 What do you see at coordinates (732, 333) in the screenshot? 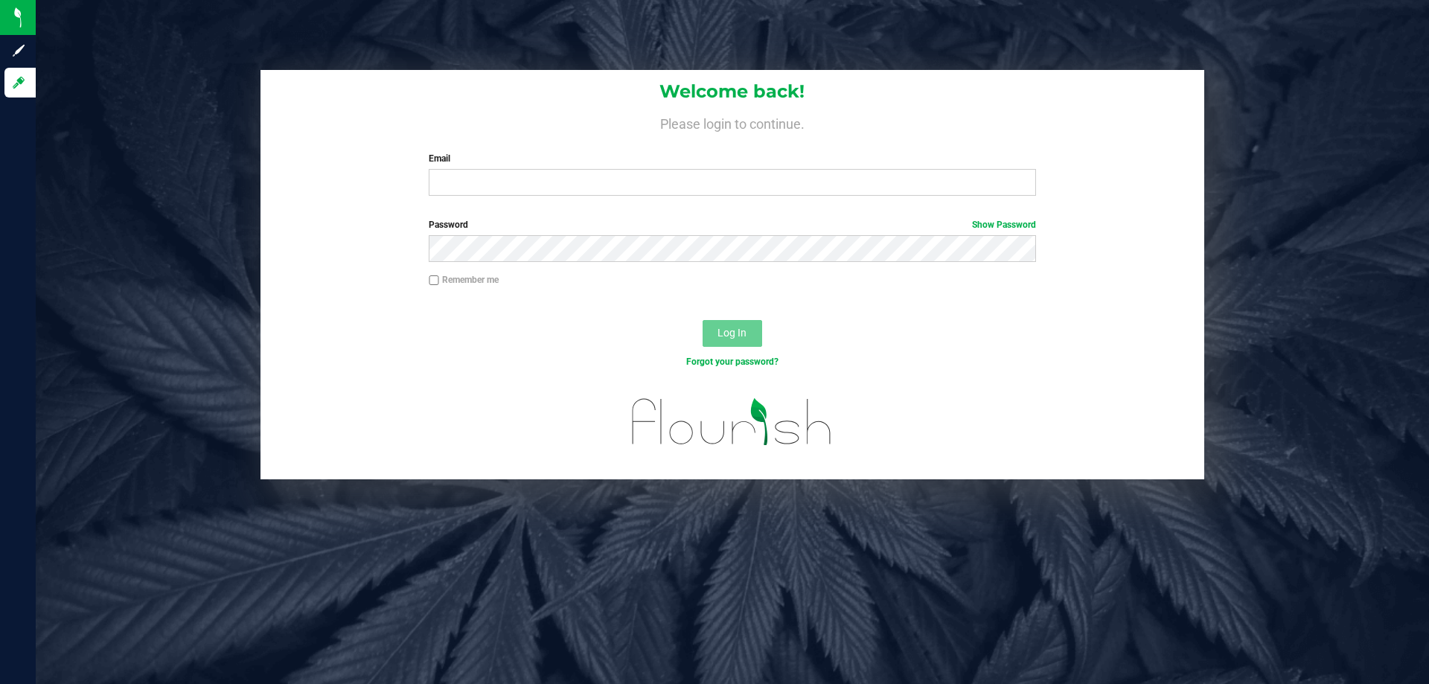
I see `button: Log In` at bounding box center [732, 333].